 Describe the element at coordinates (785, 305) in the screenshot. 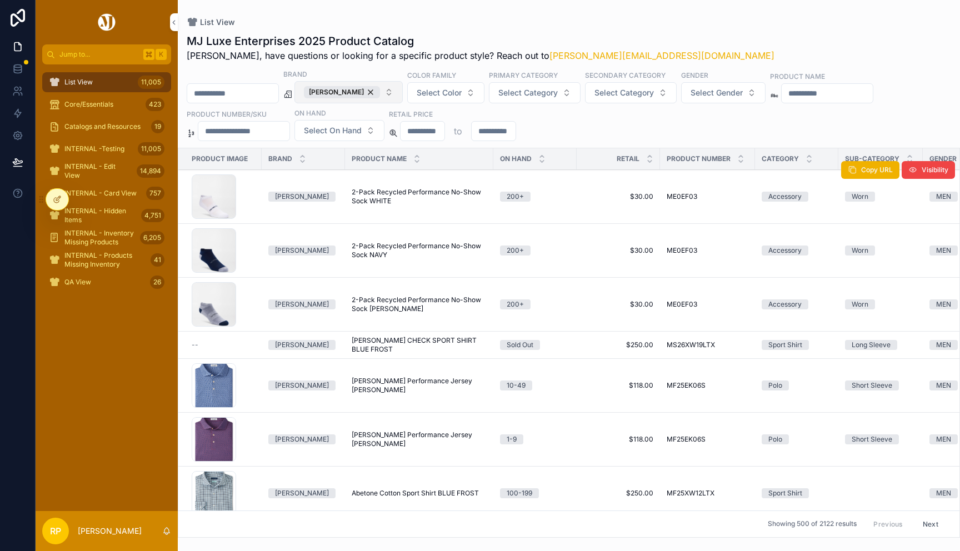

I see `div: Accessory` at that location.